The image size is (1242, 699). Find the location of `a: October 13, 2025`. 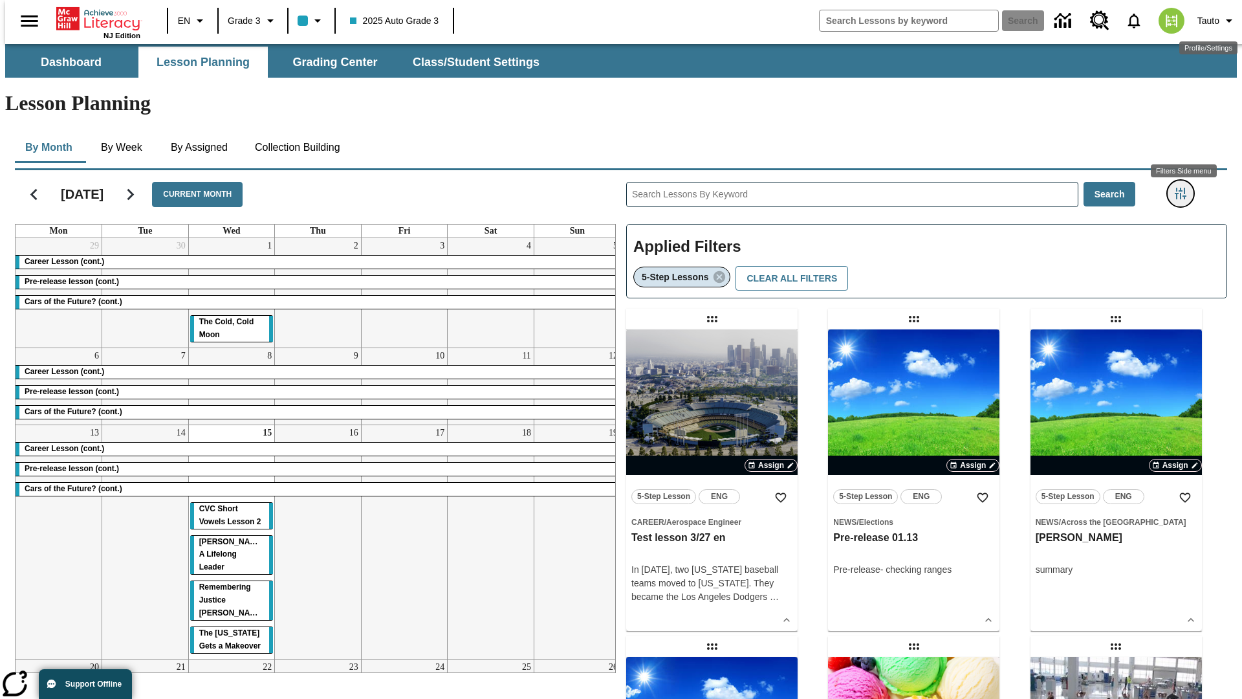

a: October 13, 2025 is located at coordinates (94, 433).